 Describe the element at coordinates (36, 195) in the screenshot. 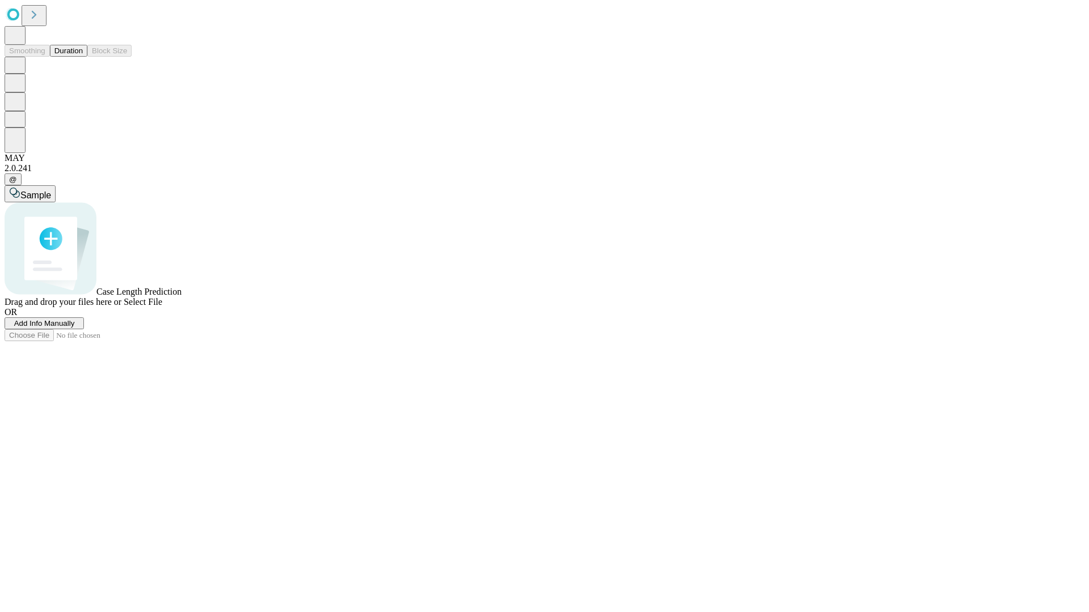

I see `span: Sample` at that location.